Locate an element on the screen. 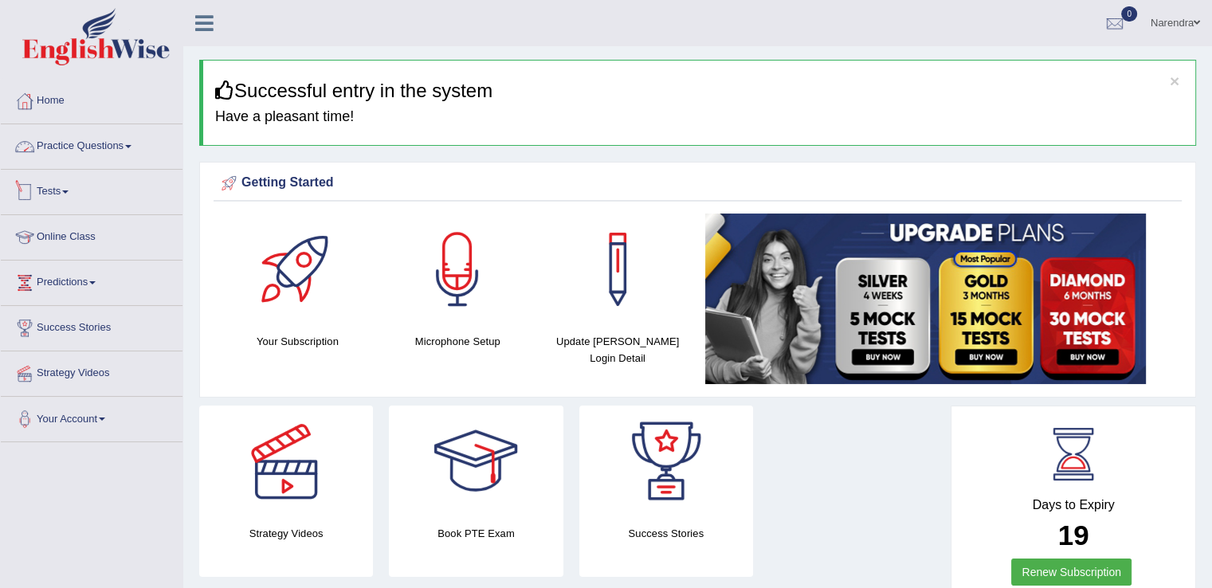  div: Getting Started is located at coordinates (697, 183).